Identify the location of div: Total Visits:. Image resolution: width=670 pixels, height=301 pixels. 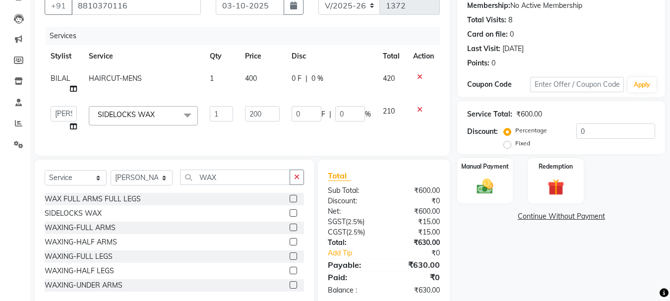
(486, 20).